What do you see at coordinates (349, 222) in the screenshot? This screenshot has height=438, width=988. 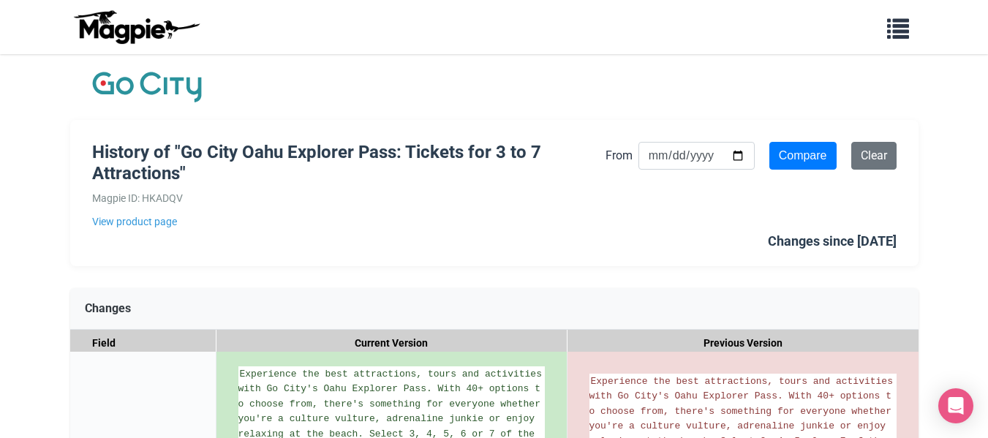 I see `a: View product page` at bounding box center [349, 222].